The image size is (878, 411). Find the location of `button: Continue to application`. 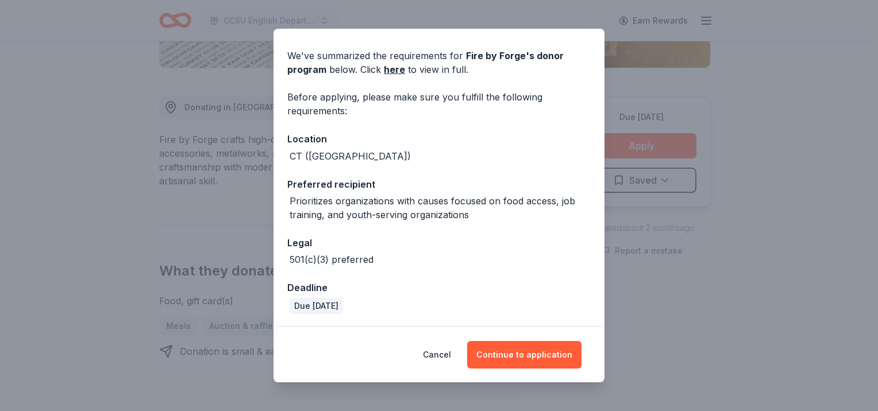

button: Continue to application is located at coordinates (524, 355).